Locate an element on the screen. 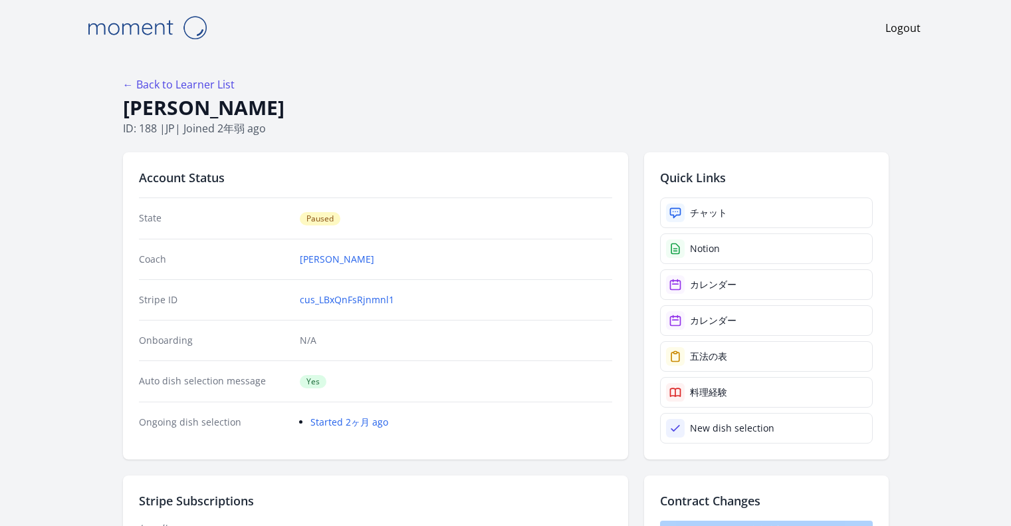 Image resolution: width=1011 pixels, height=526 pixels. dt: State is located at coordinates (214, 218).